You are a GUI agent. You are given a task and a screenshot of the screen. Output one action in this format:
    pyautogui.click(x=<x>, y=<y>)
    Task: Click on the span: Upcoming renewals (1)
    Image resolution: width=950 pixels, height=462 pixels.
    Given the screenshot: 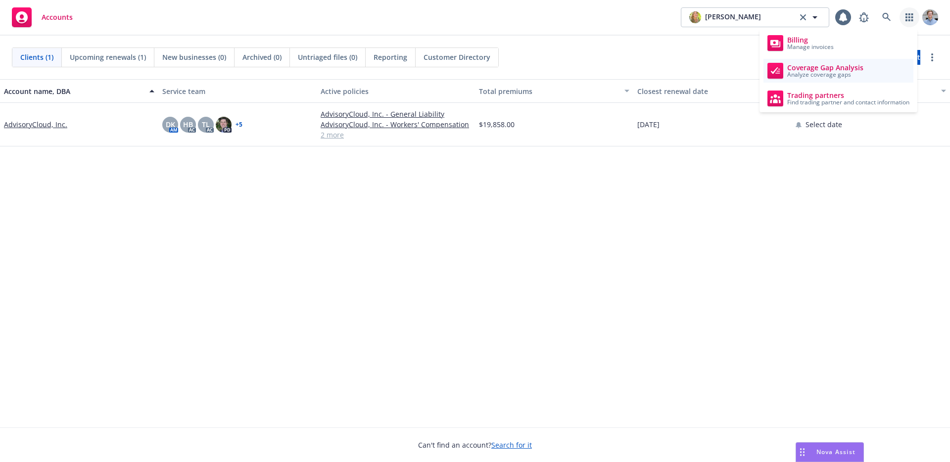 What is the action you would take?
    pyautogui.click(x=108, y=57)
    